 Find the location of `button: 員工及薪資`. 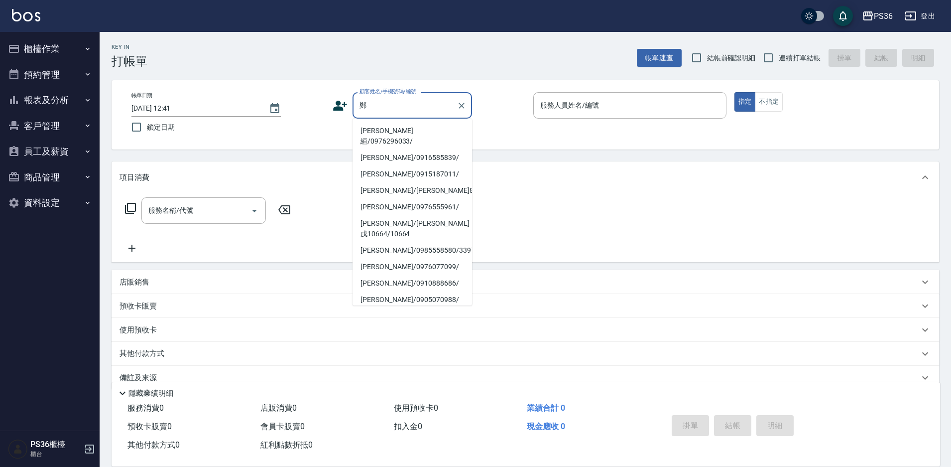

button: 員工及薪資 is located at coordinates (50, 151).